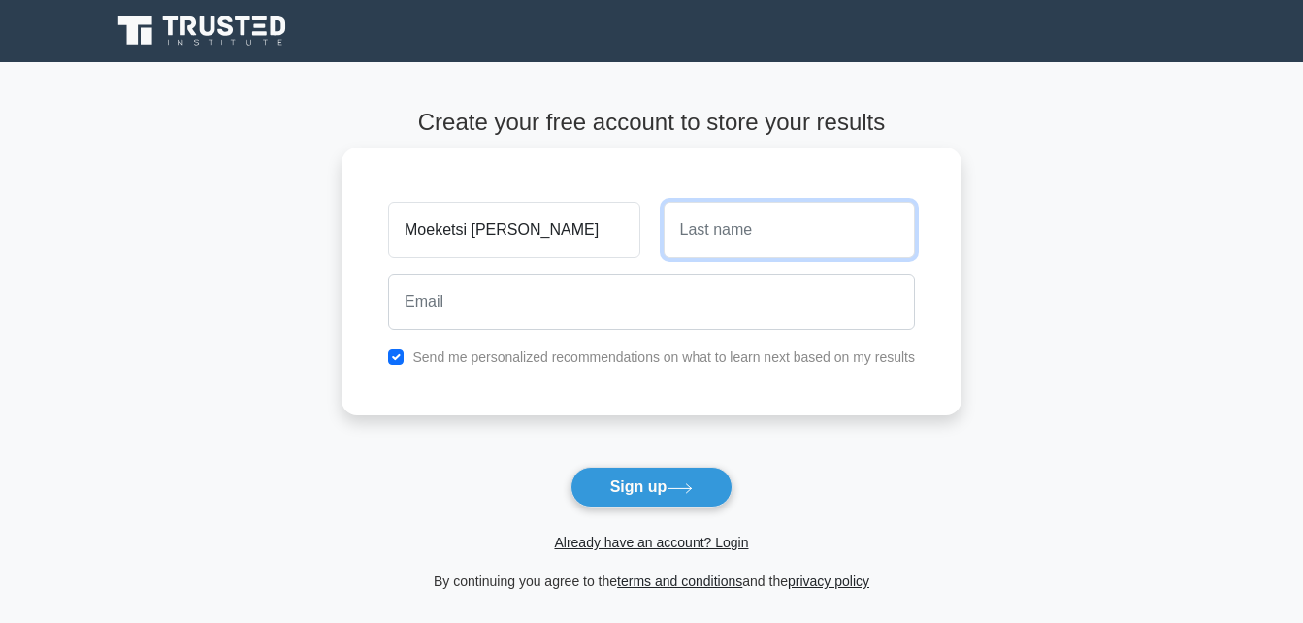 The image size is (1303, 623). What do you see at coordinates (652, 487) in the screenshot?
I see `button: Sign up` at bounding box center [652, 487].